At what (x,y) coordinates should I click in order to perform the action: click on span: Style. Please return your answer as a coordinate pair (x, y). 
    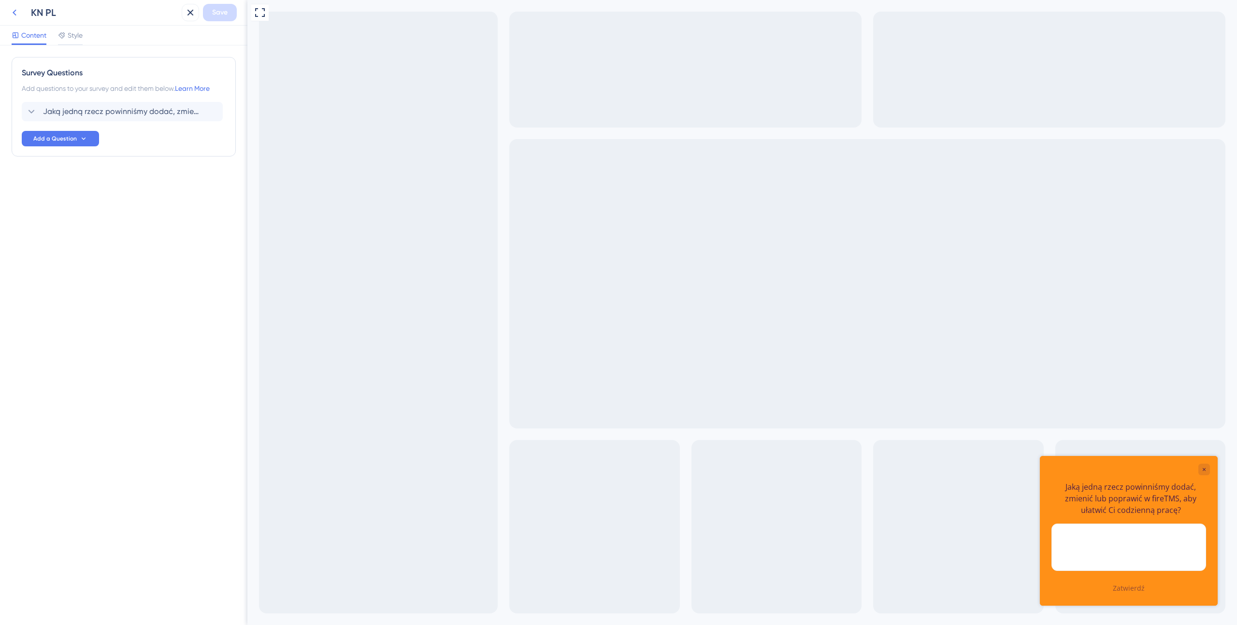
    Looking at the image, I should click on (75, 35).